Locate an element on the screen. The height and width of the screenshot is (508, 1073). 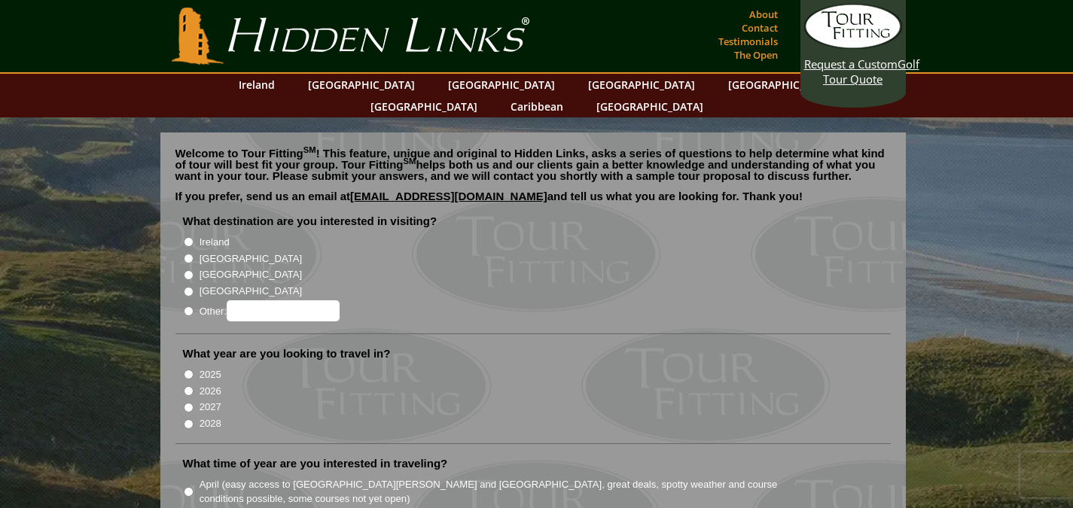
label: Other: is located at coordinates (269, 311).